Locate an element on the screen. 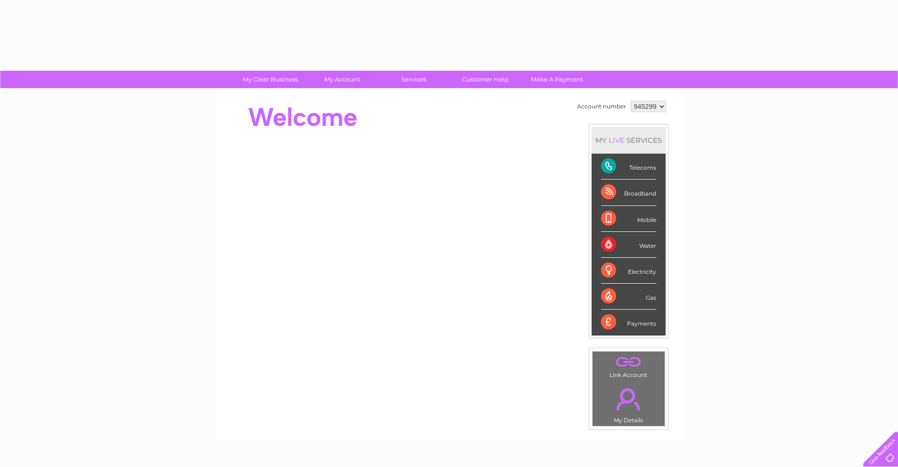 The width and height of the screenshot is (898, 467). a: My Clear Business is located at coordinates (270, 79).